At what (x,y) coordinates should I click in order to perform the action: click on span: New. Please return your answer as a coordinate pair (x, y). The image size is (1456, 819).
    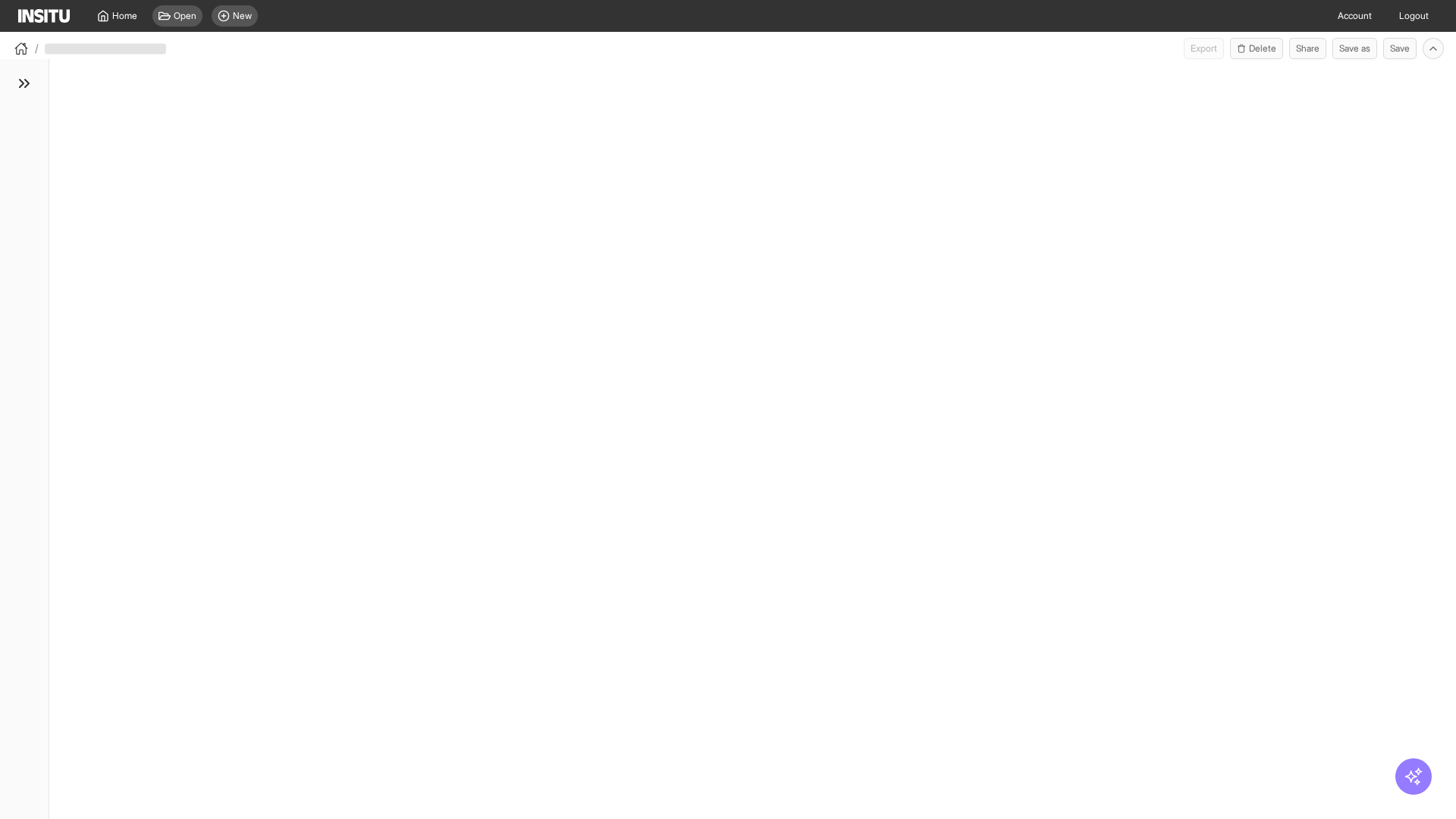
    Looking at the image, I should click on (242, 15).